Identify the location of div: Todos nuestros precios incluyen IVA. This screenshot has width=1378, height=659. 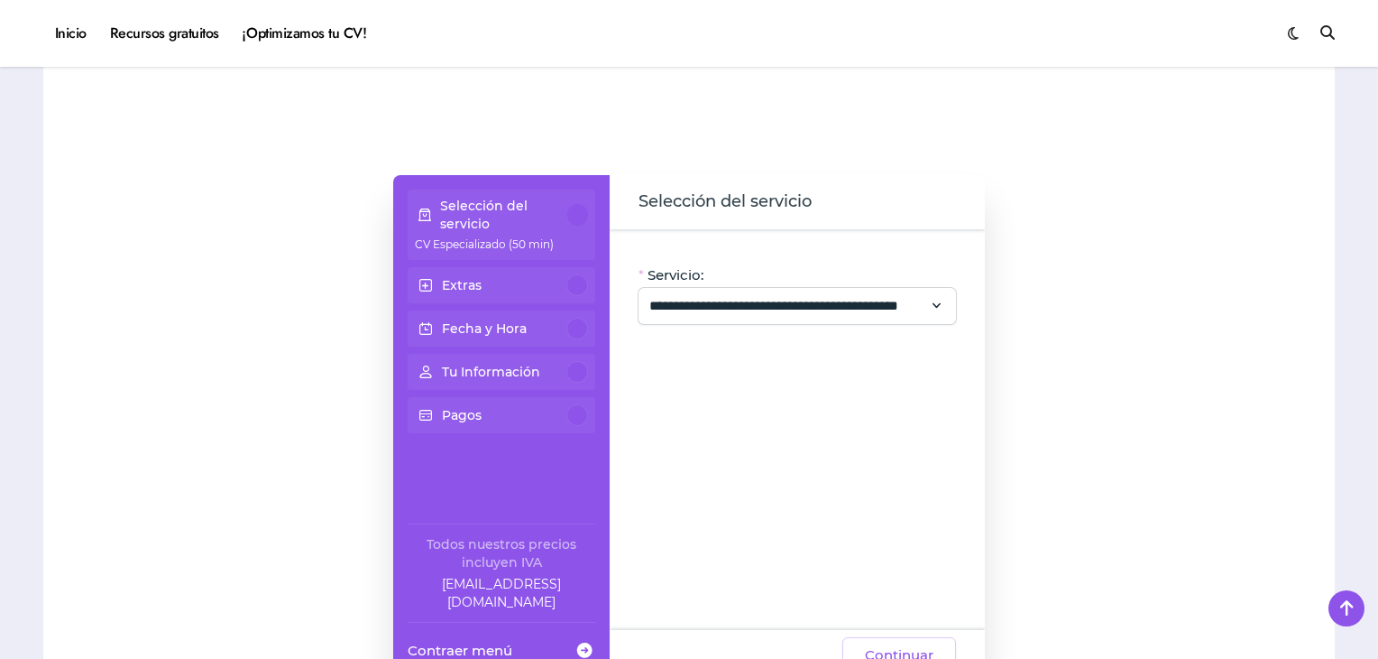
(502, 553).